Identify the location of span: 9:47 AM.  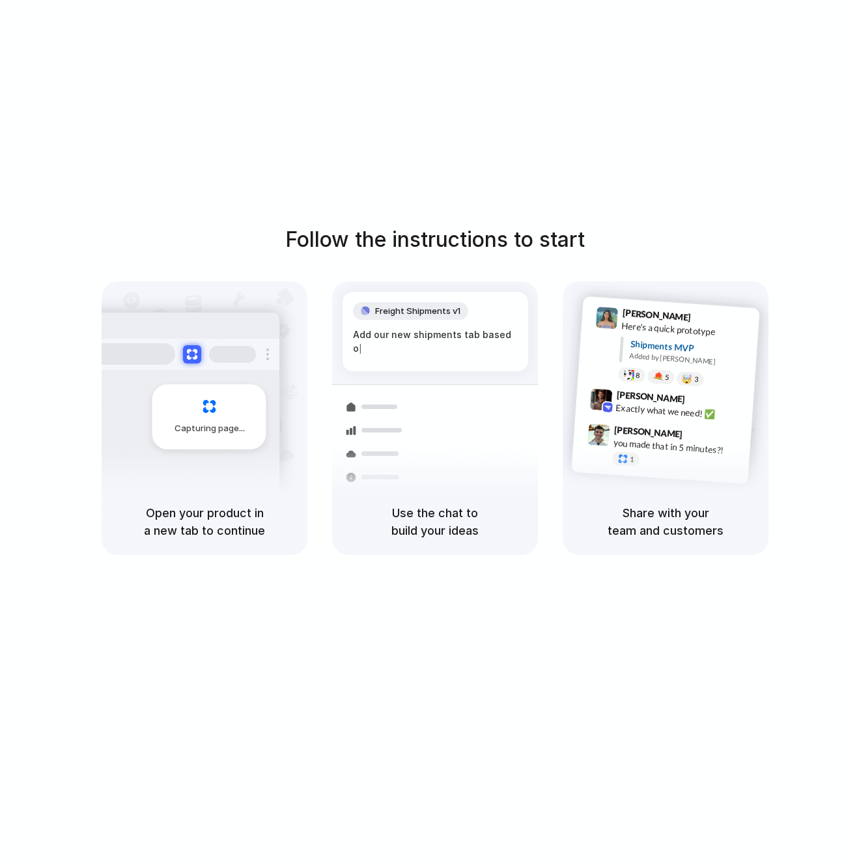
(699, 436).